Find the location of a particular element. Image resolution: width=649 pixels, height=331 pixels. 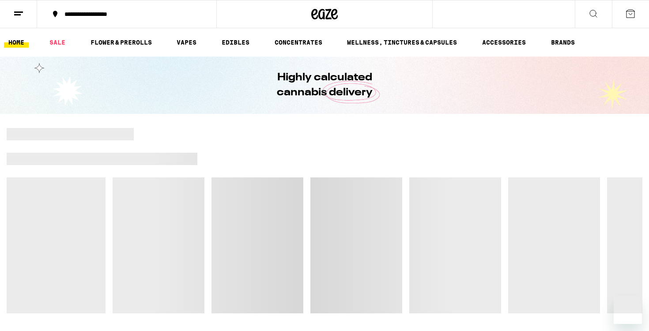

a: EDIBLES is located at coordinates (235, 42).